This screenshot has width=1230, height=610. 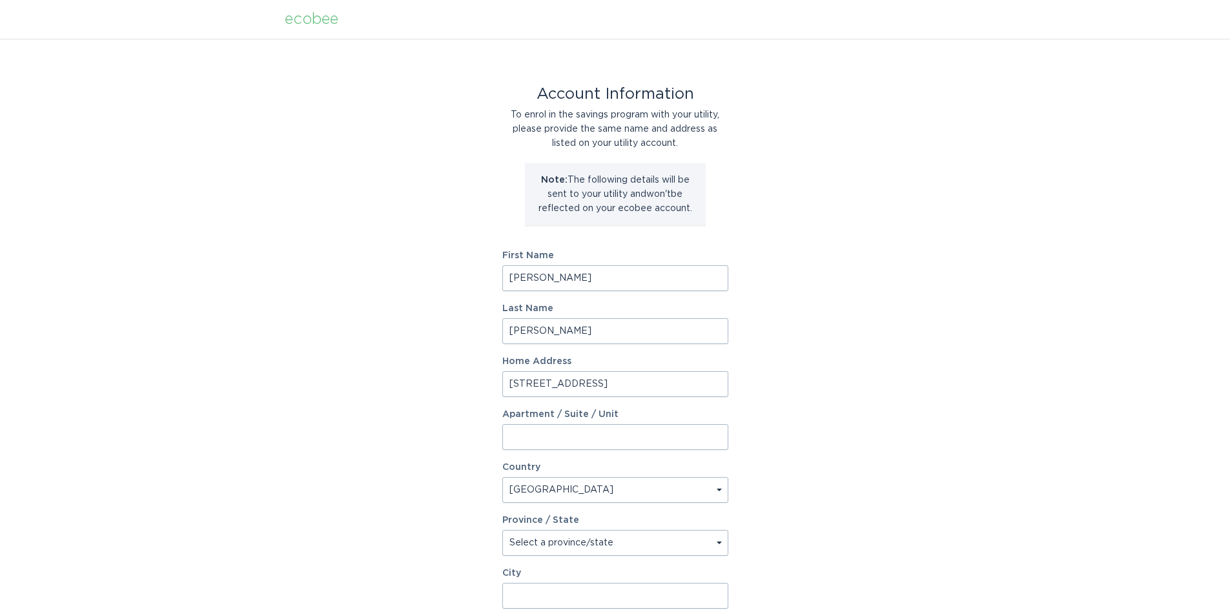 What do you see at coordinates (615, 309) in the screenshot?
I see `label: Last Name` at bounding box center [615, 309].